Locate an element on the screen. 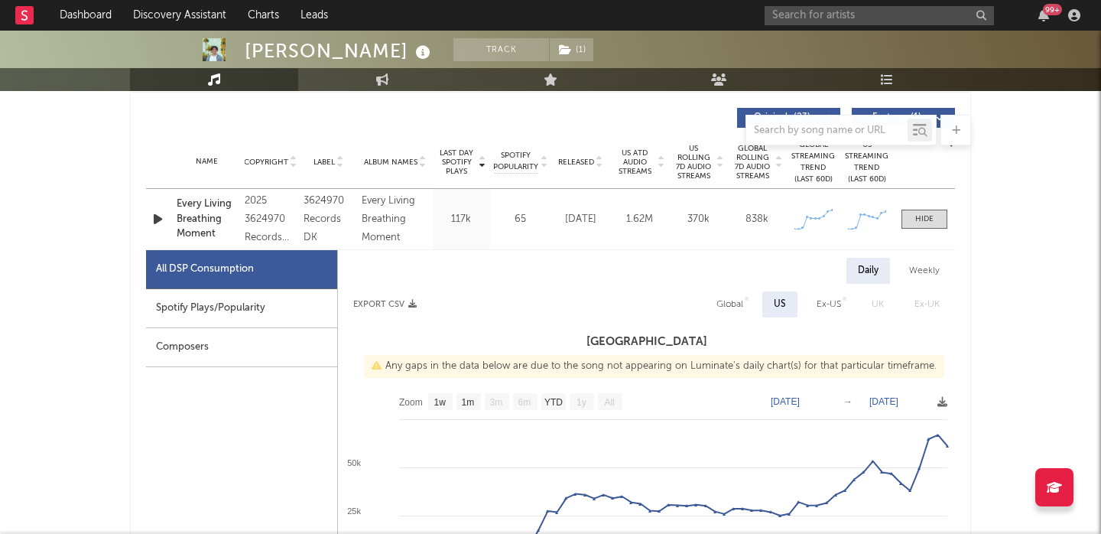 This screenshot has height=534, width=1101. span: US Rolling 7D Audio Streams is located at coordinates (693, 162).